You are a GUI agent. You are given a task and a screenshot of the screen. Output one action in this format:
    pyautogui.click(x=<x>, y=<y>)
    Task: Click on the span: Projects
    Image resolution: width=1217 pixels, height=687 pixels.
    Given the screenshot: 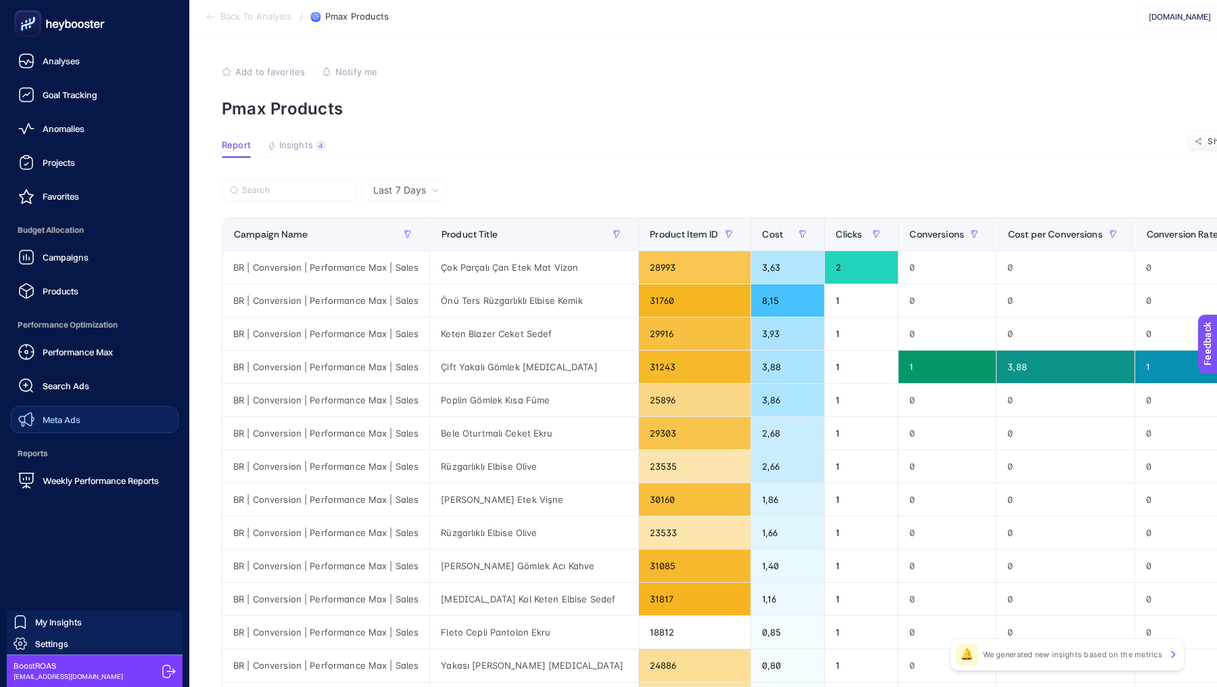 What is the action you would take?
    pyautogui.click(x=59, y=162)
    